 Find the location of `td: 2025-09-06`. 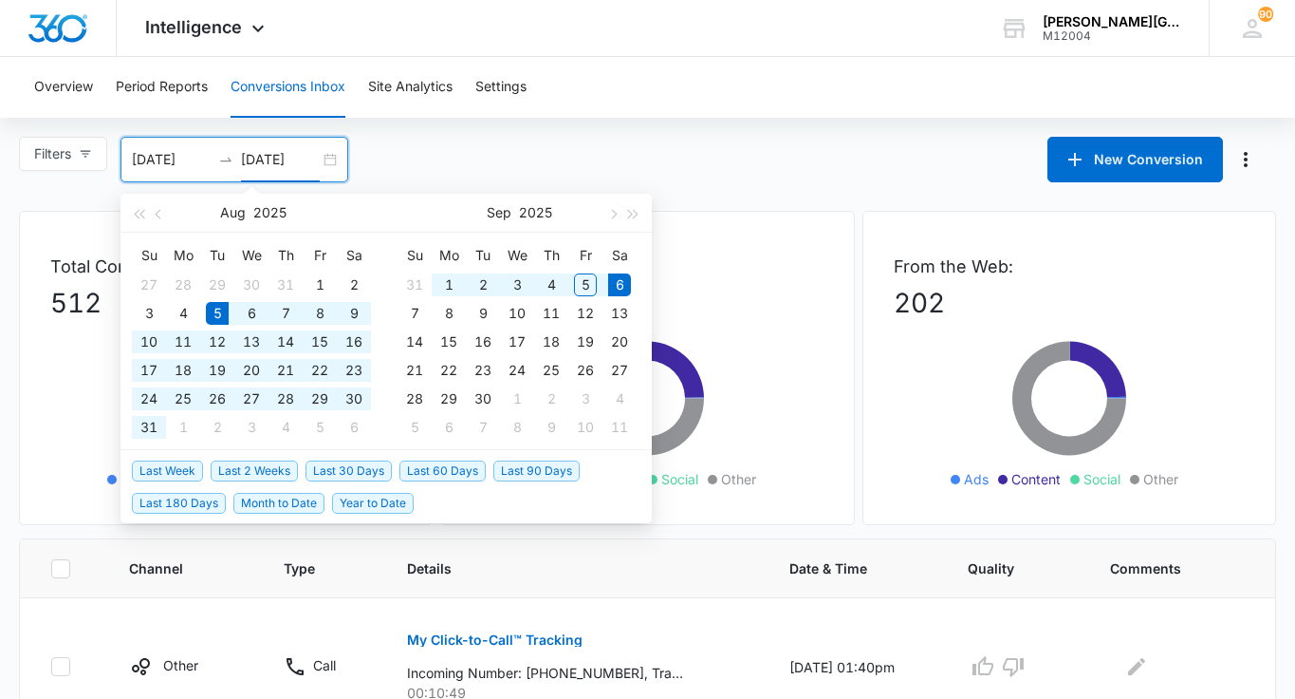

td: 2025-09-06 is located at coordinates (354, 427).